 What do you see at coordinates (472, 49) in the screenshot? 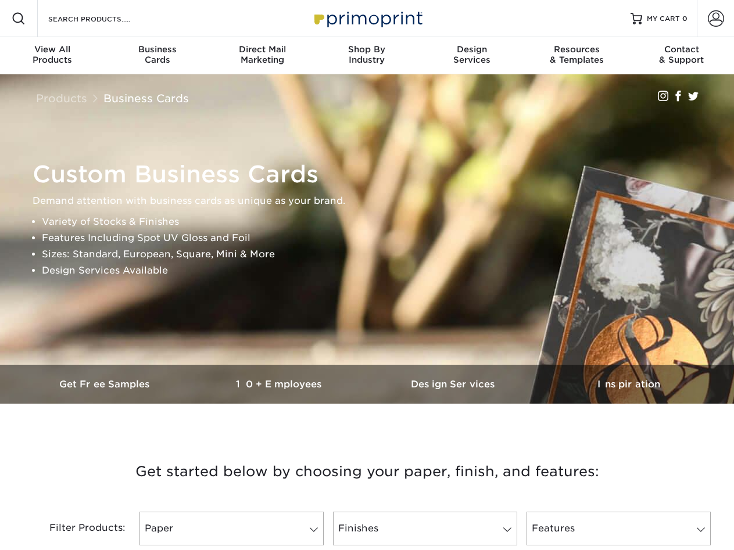
I see `span: Design` at bounding box center [472, 49].